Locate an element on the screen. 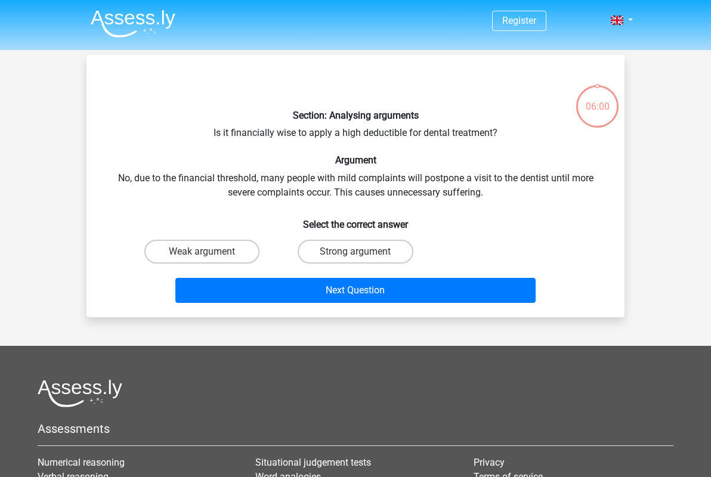 Image resolution: width=711 pixels, height=477 pixels. label: Strong argument is located at coordinates (355, 252).